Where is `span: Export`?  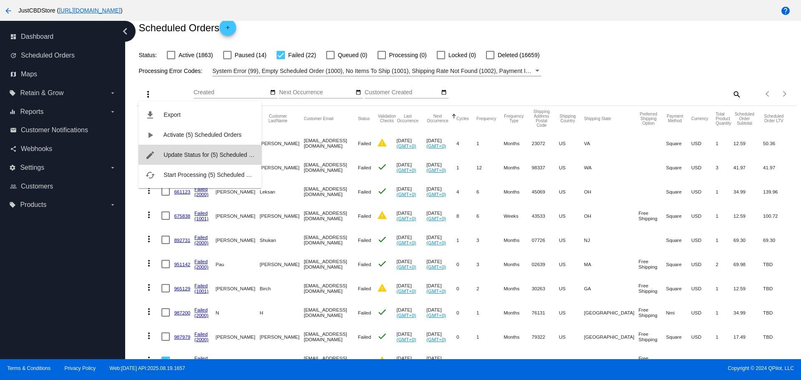 span: Export is located at coordinates (172, 115).